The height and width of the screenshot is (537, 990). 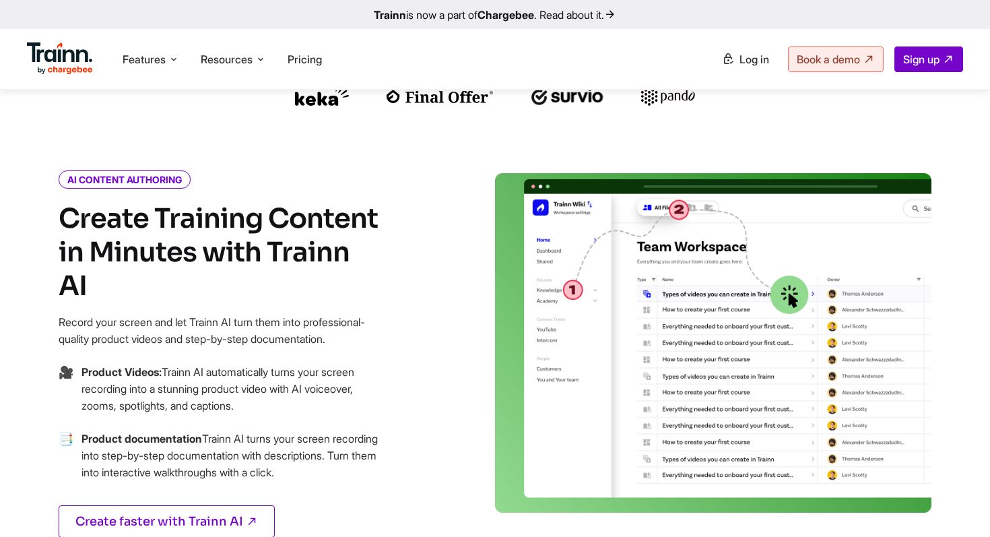 I want to click on span: Book a demo, so click(x=829, y=59).